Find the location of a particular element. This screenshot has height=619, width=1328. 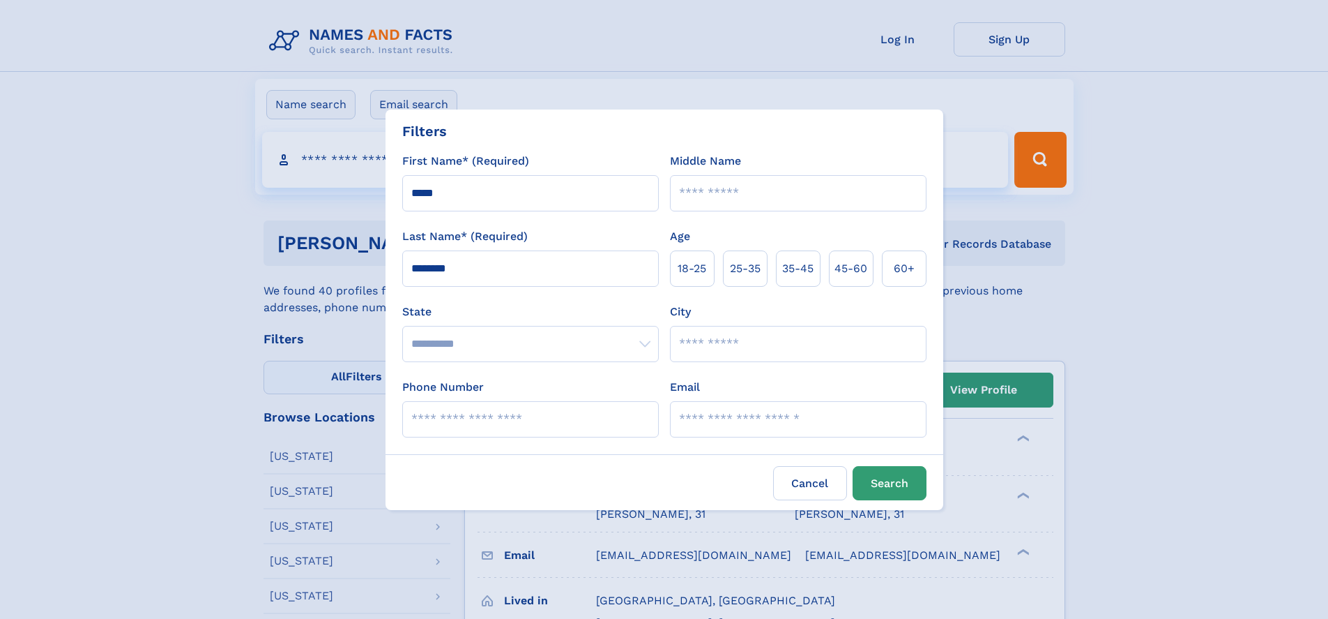

label: Age is located at coordinates (680, 236).